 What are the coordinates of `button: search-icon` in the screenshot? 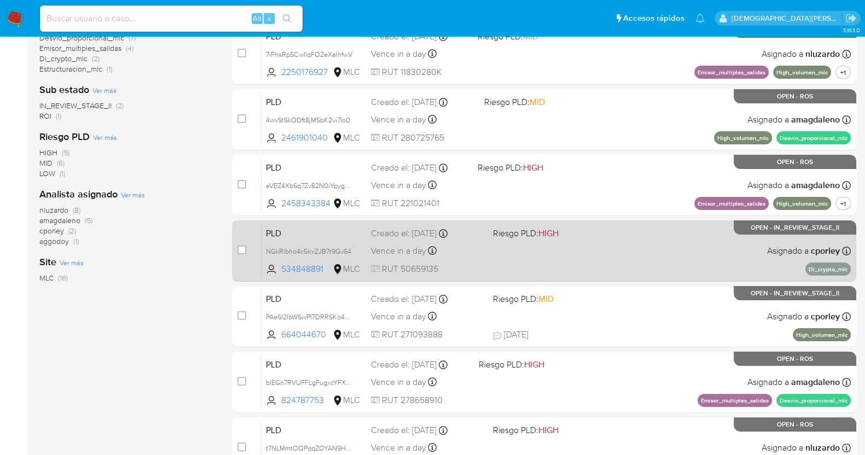 It's located at (287, 19).